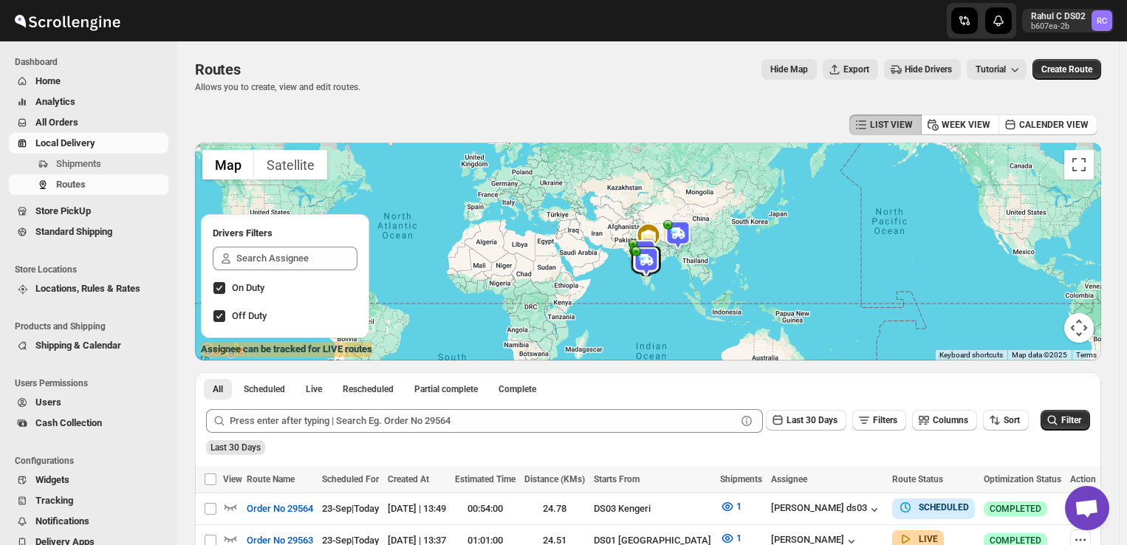 This screenshot has width=1127, height=545. Describe the element at coordinates (89, 402) in the screenshot. I see `button: Users` at that location.